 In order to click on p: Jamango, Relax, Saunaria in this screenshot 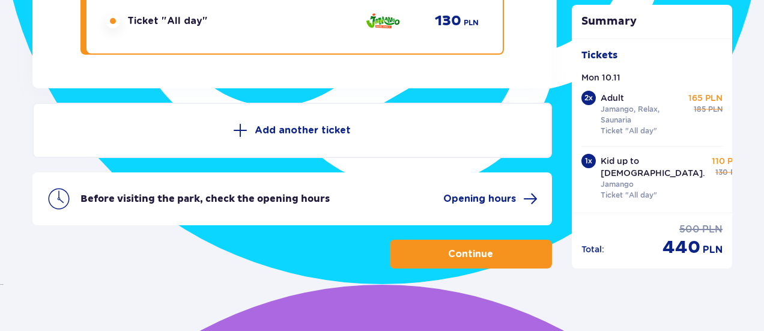, I will do `click(642, 115)`.